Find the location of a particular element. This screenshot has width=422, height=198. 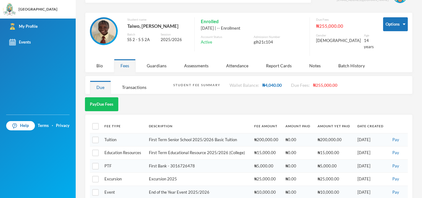

td: First Term Senior School 2025/2026 Basic Tuition is located at coordinates (198, 139).